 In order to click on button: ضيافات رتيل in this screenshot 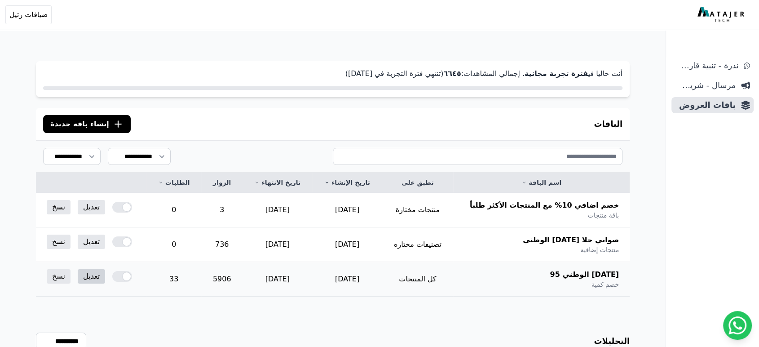, I will do `click(28, 15)`.